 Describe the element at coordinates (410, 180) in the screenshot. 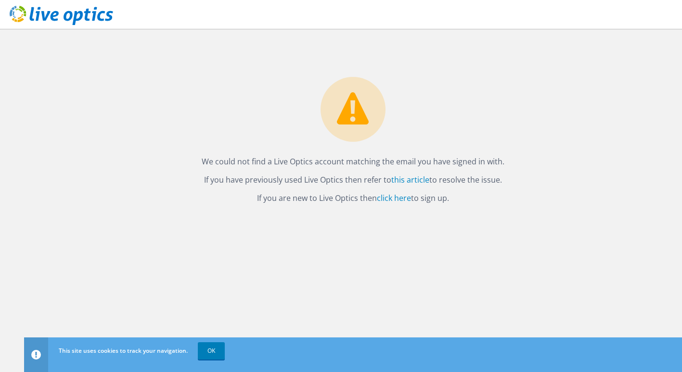

I see `a: this article` at that location.